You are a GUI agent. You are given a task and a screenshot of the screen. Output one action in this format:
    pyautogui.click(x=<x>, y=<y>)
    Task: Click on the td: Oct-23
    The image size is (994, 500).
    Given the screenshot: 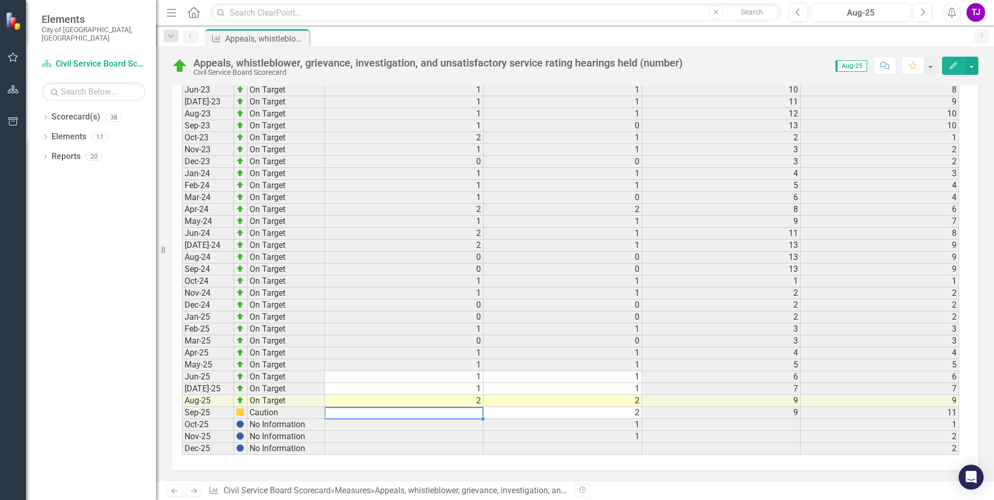 What is the action you would take?
    pyautogui.click(x=208, y=138)
    